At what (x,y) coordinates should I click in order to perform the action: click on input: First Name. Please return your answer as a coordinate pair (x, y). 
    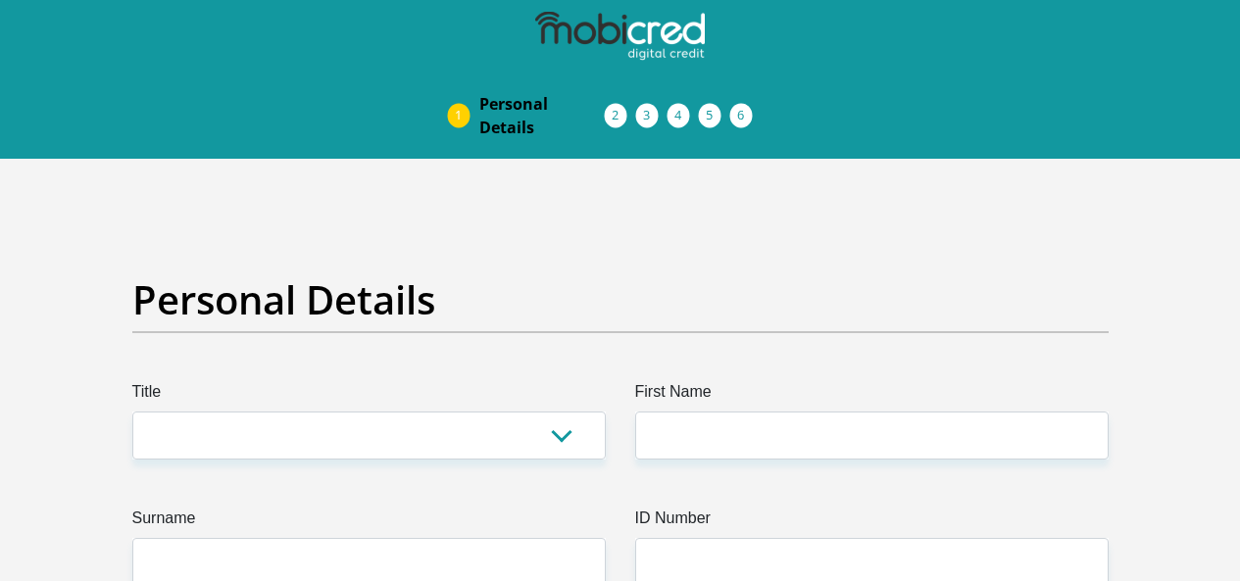
    Looking at the image, I should click on (871, 435).